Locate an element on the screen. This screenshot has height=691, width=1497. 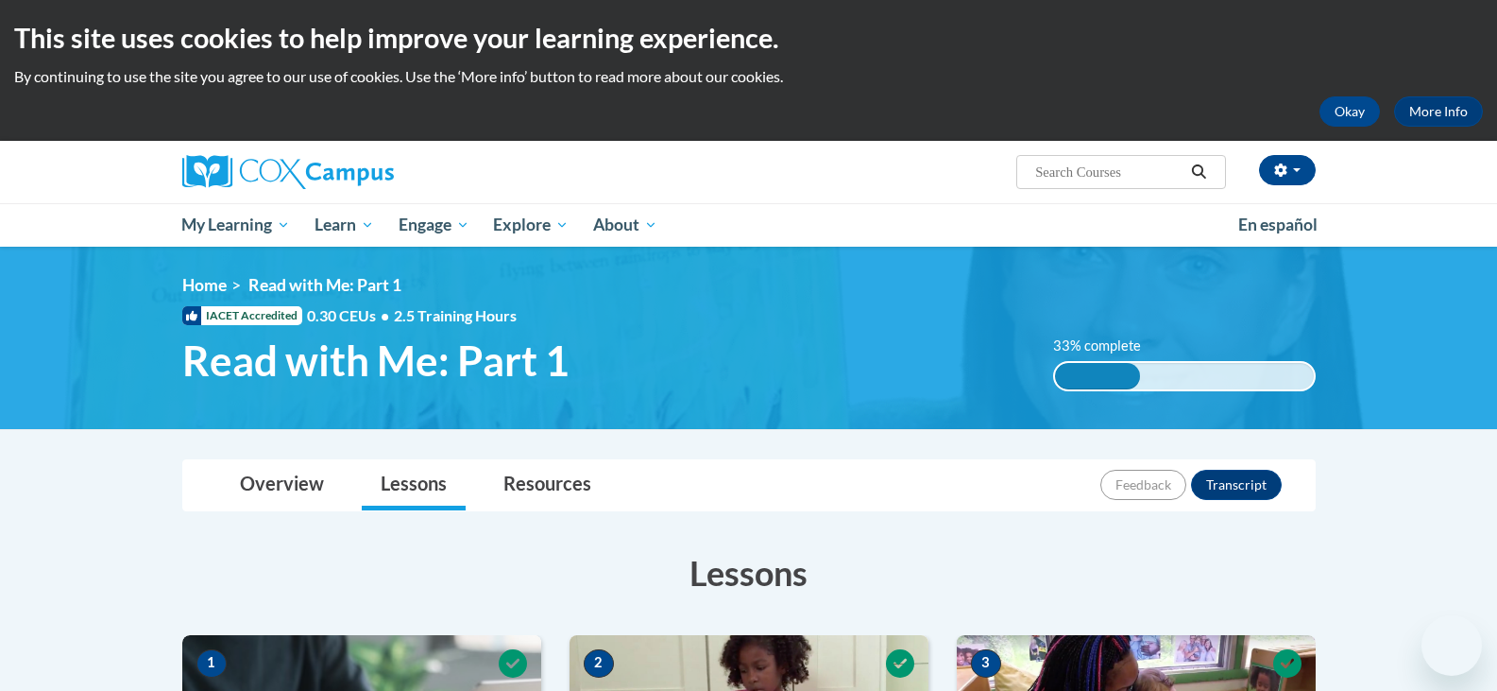
div: 33% complete is located at coordinates (1098, 376).